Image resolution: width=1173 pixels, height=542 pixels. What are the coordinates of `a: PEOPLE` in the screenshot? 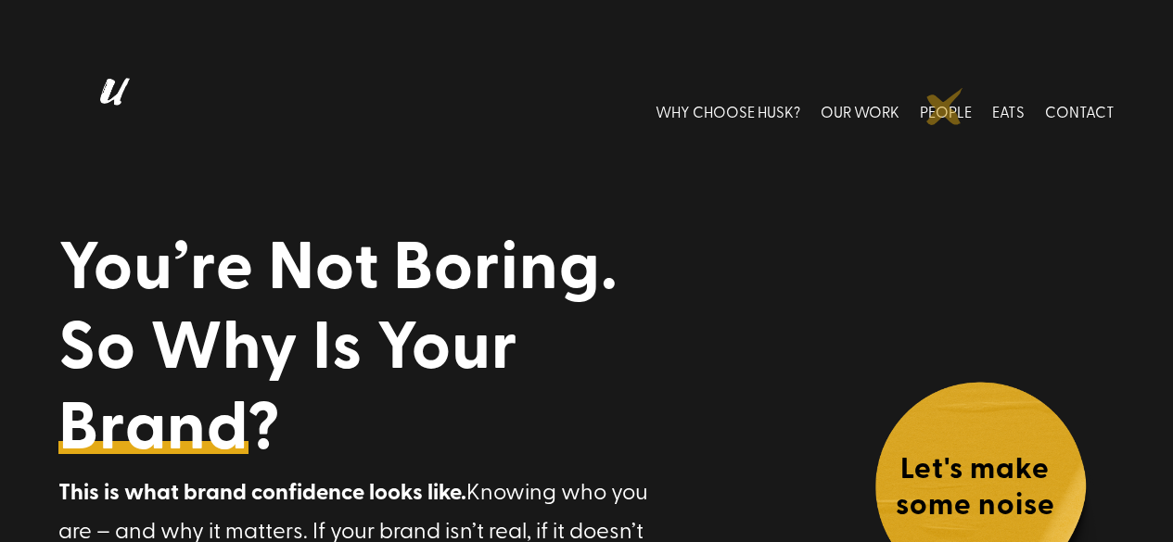 It's located at (946, 111).